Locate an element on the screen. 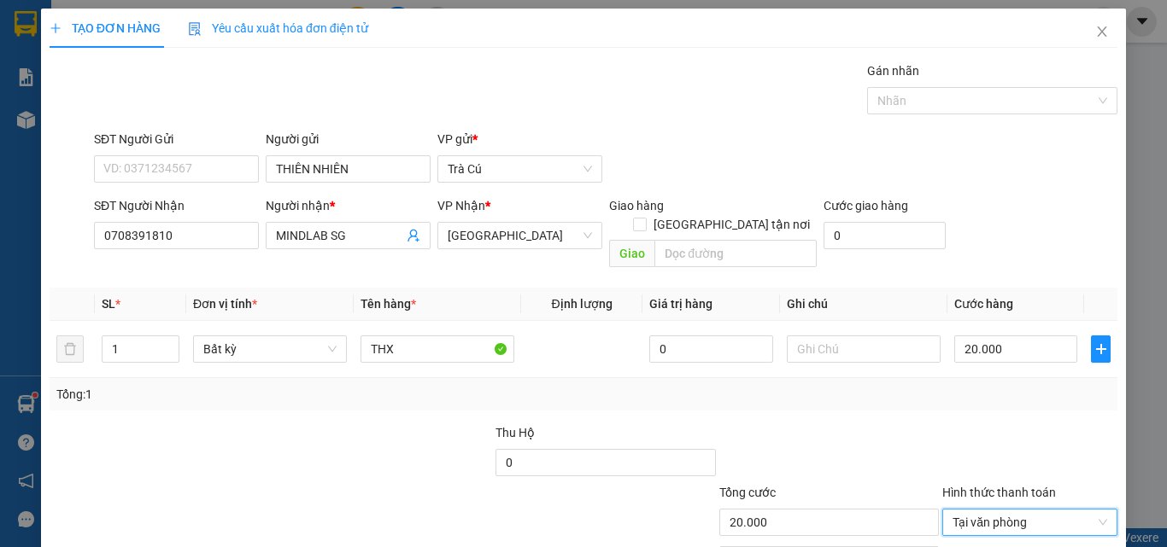  span: Nhận: is located at coordinates (132, 23).